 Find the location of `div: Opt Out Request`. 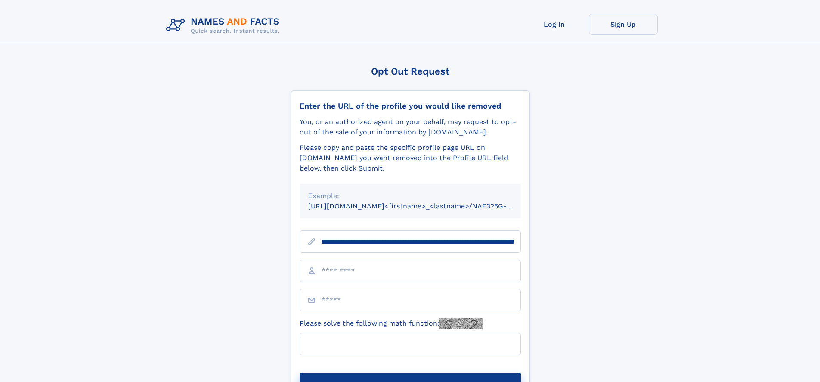

div: Opt Out Request is located at coordinates (410, 71).